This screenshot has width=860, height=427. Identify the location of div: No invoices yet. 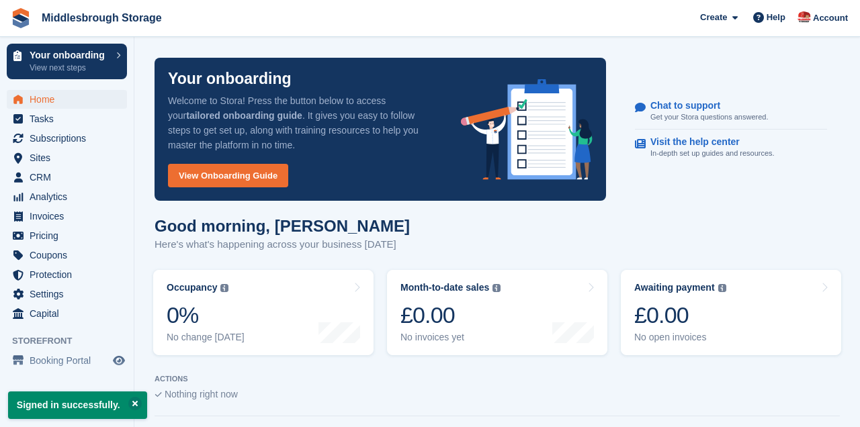
(450, 337).